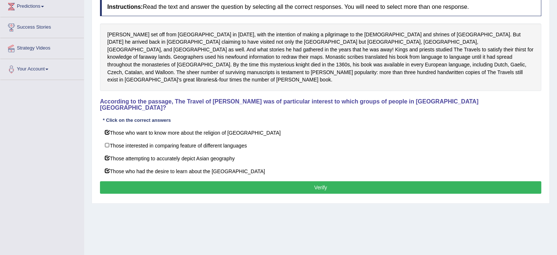 This screenshot has width=557, height=255. I want to click on b: Instructions:, so click(125, 7).